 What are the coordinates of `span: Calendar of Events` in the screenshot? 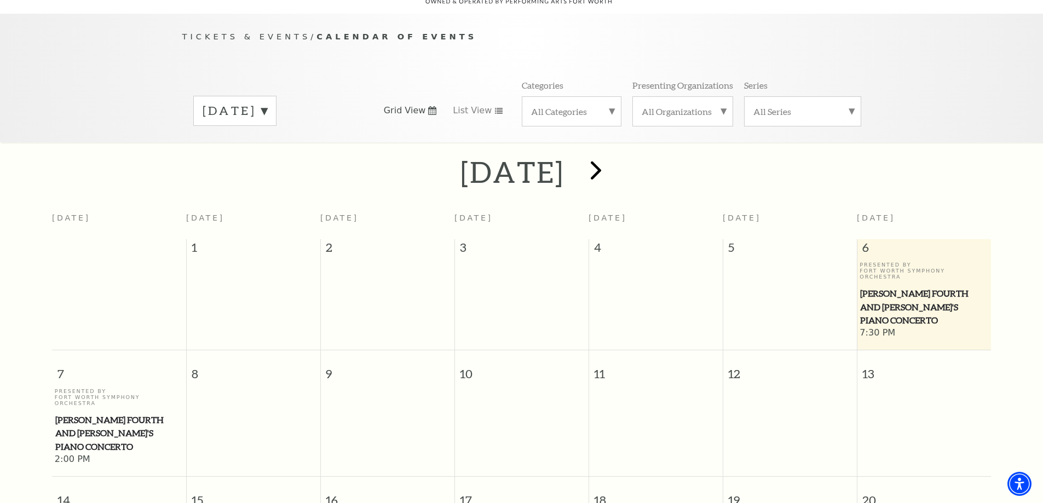 It's located at (397, 36).